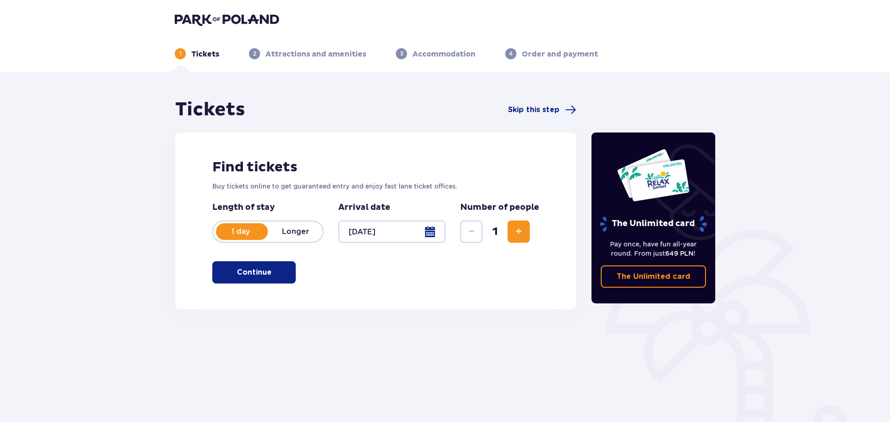 Image resolution: width=890 pixels, height=422 pixels. What do you see at coordinates (560, 54) in the screenshot?
I see `p: Order and payment` at bounding box center [560, 54].